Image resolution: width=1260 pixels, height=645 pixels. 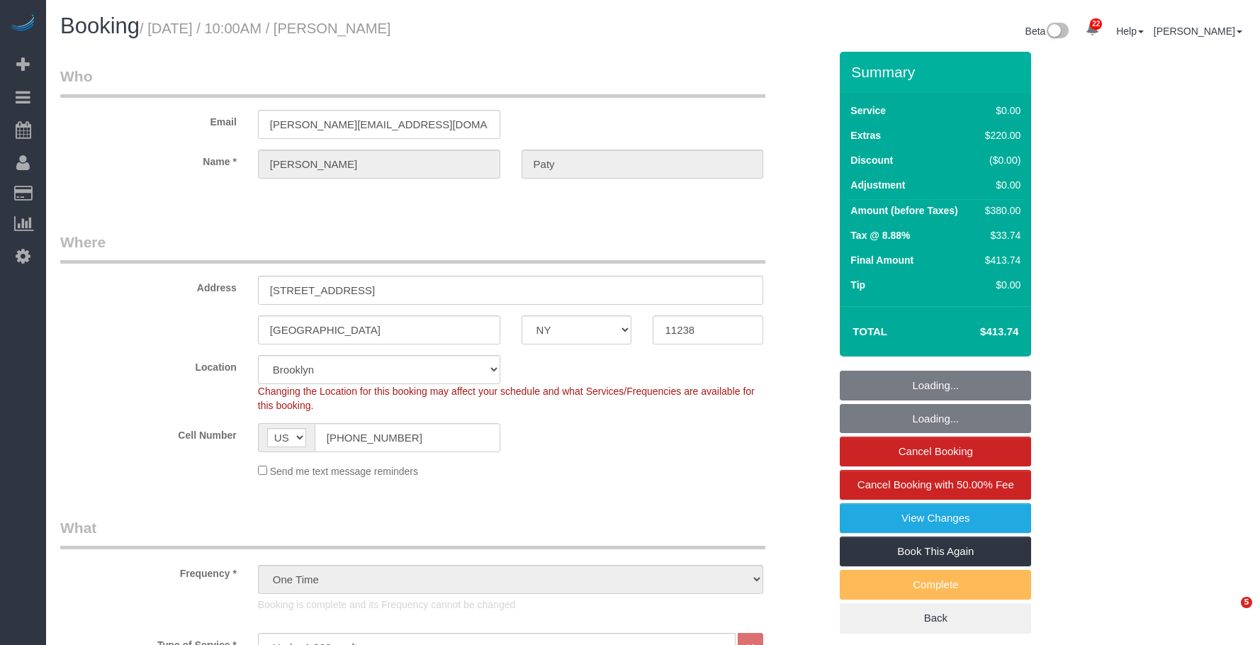 What do you see at coordinates (412, 247) in the screenshot?
I see `legend: Where` at bounding box center [412, 247].